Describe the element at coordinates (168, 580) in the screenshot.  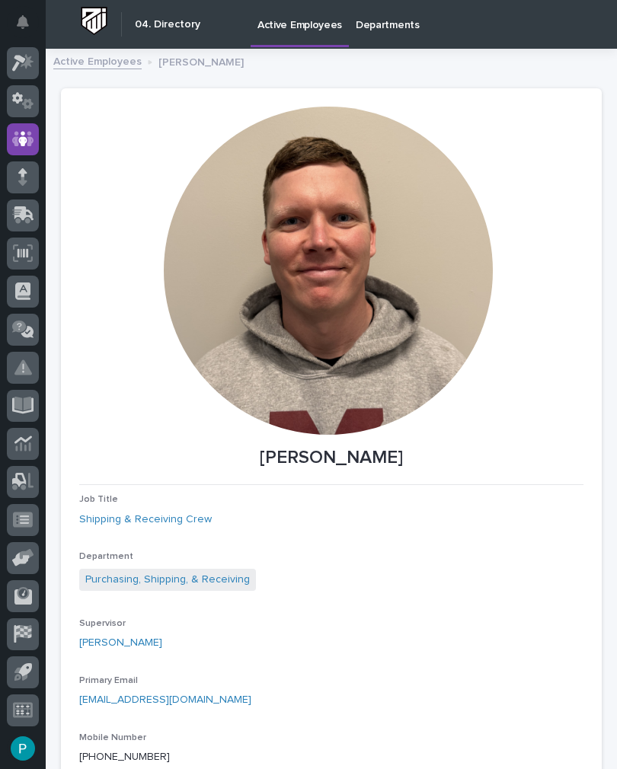
I see `a: Purchasing, Shipping, & Receiving` at that location.